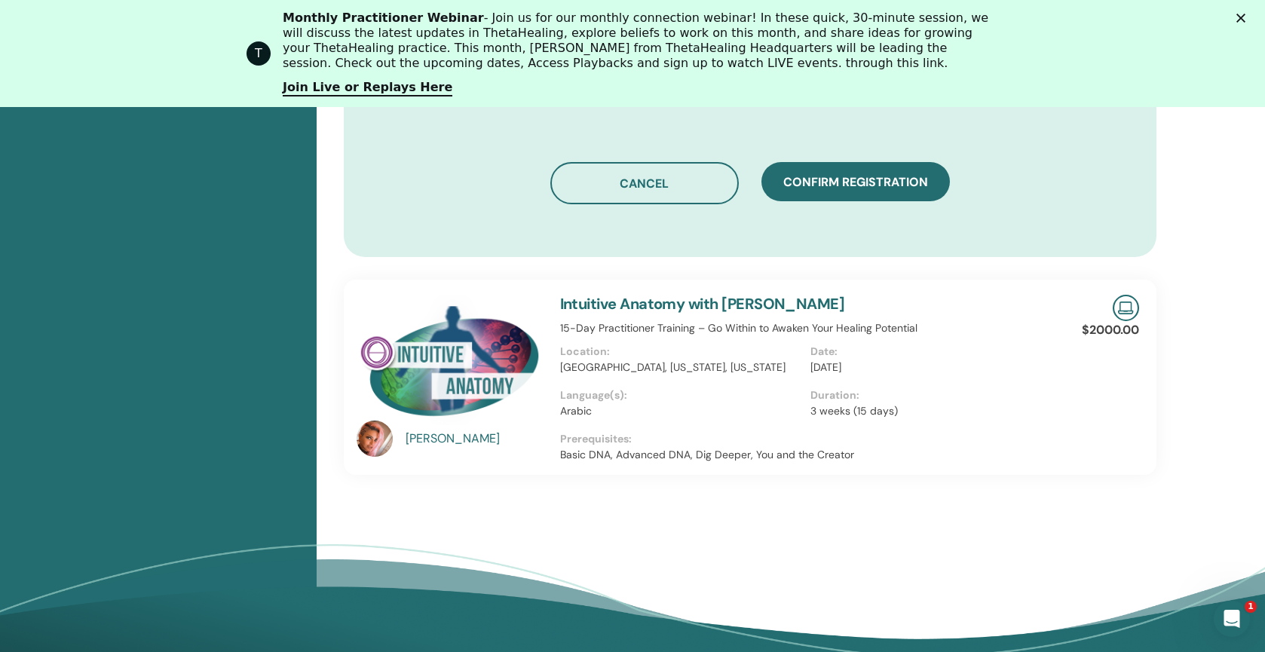 The width and height of the screenshot is (1265, 652). Describe the element at coordinates (681, 411) in the screenshot. I see `p: Arabic` at that location.